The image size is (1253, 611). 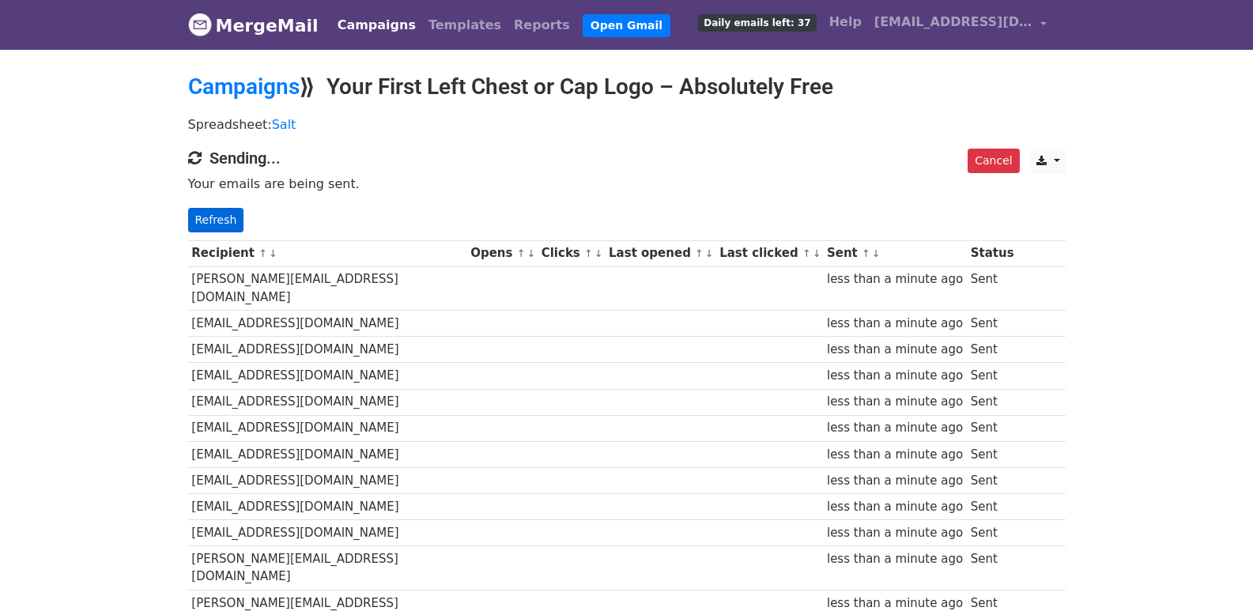 I want to click on th: Last opened, so click(x=660, y=253).